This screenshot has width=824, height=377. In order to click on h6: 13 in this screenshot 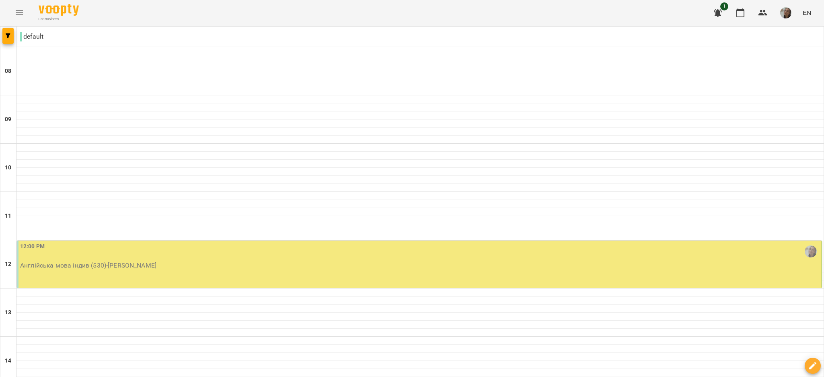, I will do `click(8, 313)`.